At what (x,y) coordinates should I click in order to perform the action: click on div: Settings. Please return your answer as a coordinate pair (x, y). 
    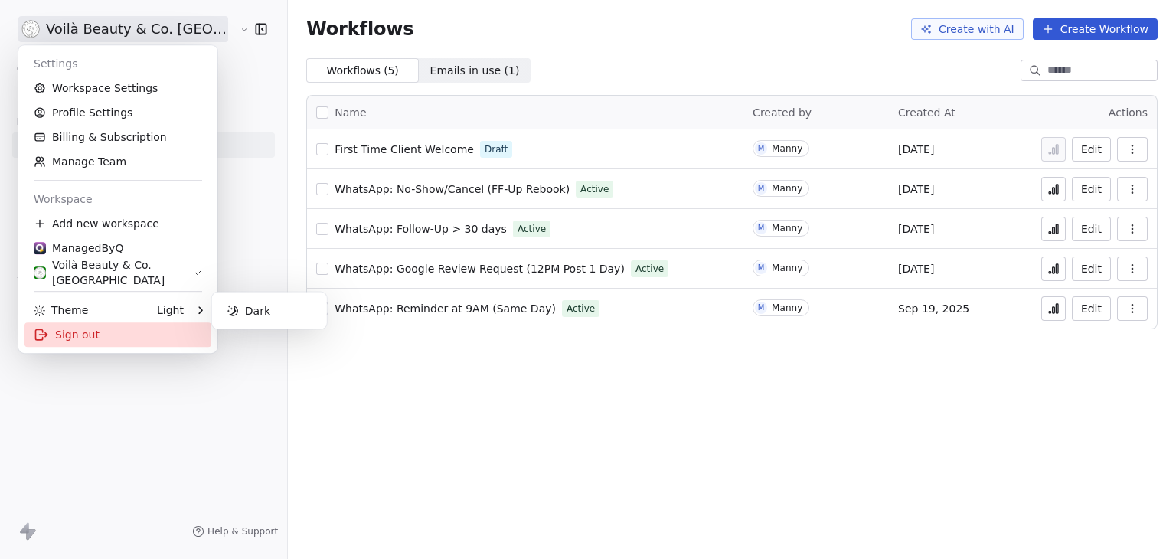
    Looking at the image, I should click on (118, 64).